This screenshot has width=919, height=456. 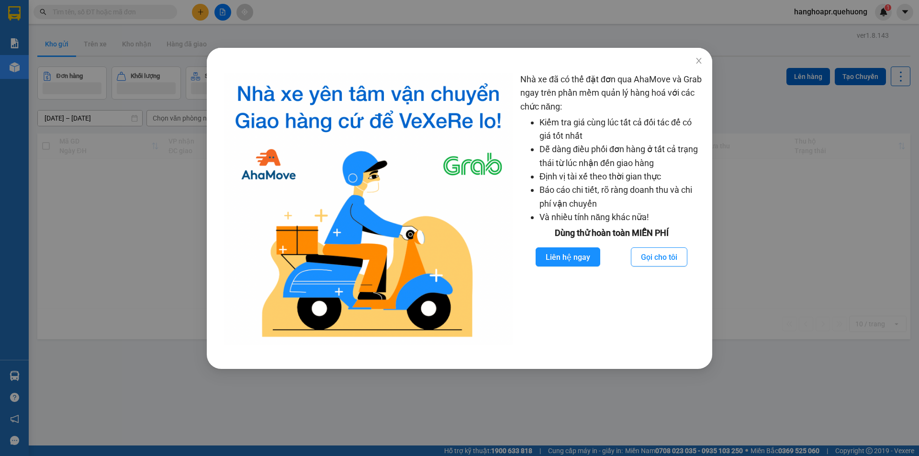 What do you see at coordinates (368, 209) in the screenshot?
I see `img: logo` at bounding box center [368, 209].